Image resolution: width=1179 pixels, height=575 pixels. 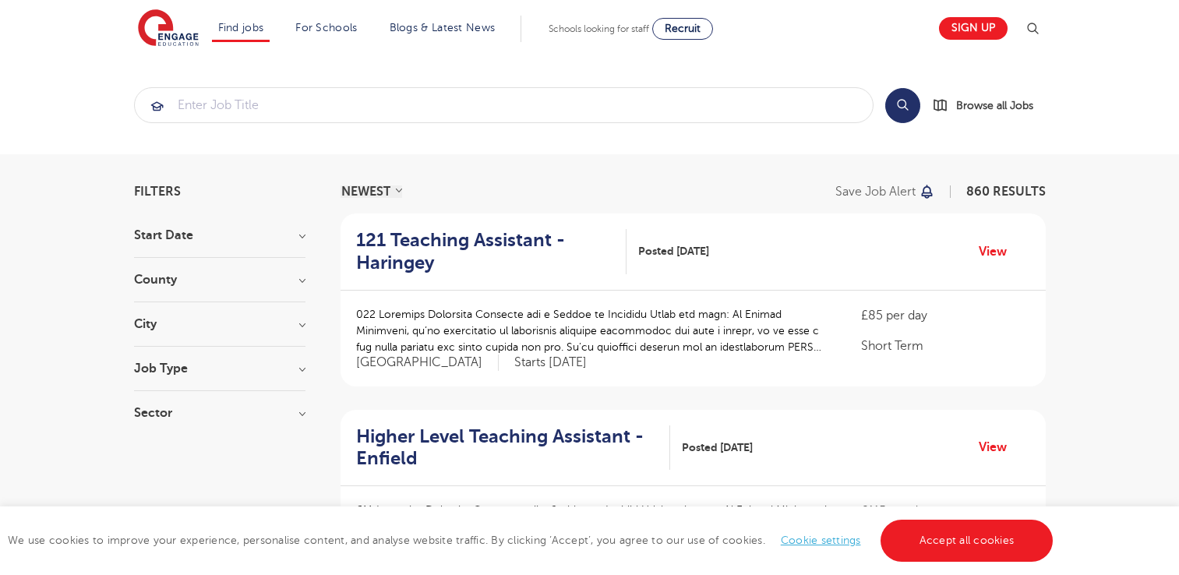 I want to click on button: Save job alert, so click(x=886, y=192).